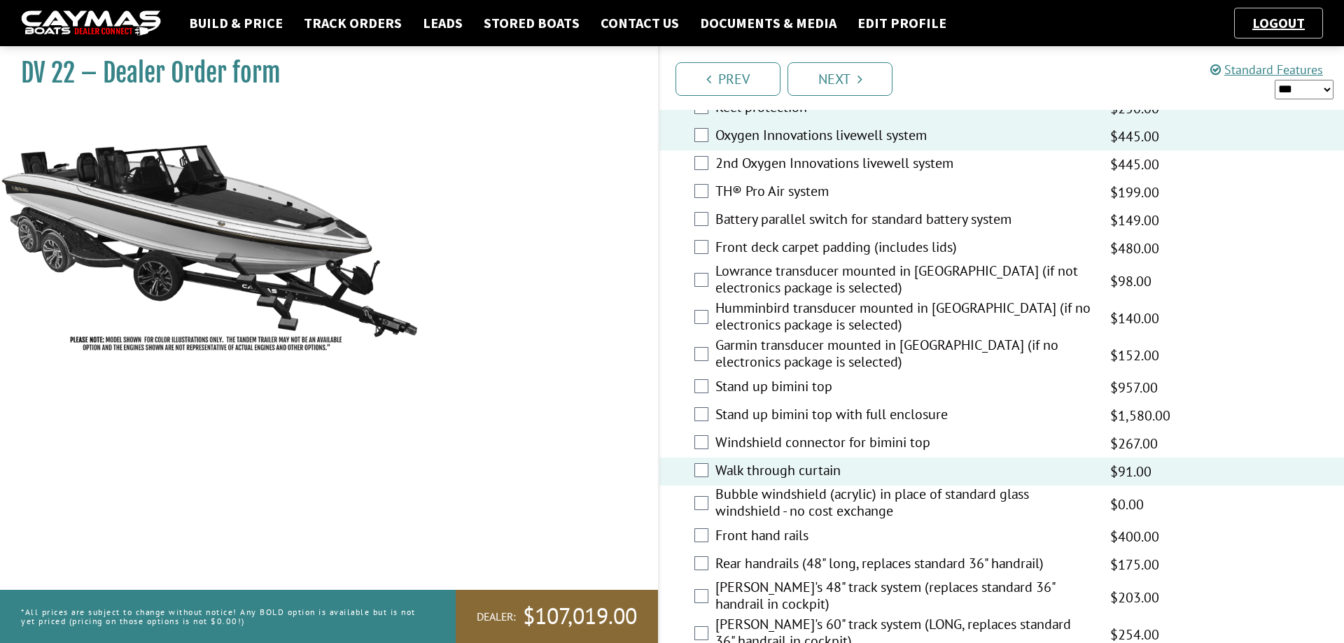 The height and width of the screenshot is (643, 1344). What do you see at coordinates (322, 73) in the screenshot?
I see `h1: DV 22 – Dealer Order form` at bounding box center [322, 73].